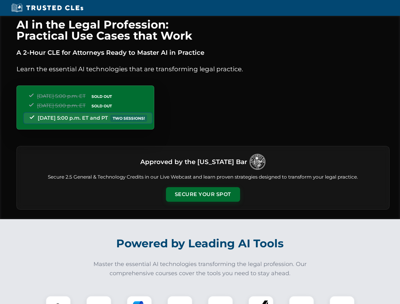  I want to click on h1: AI in the Legal Profession: Practical Use Cases that Work, so click(203, 30).